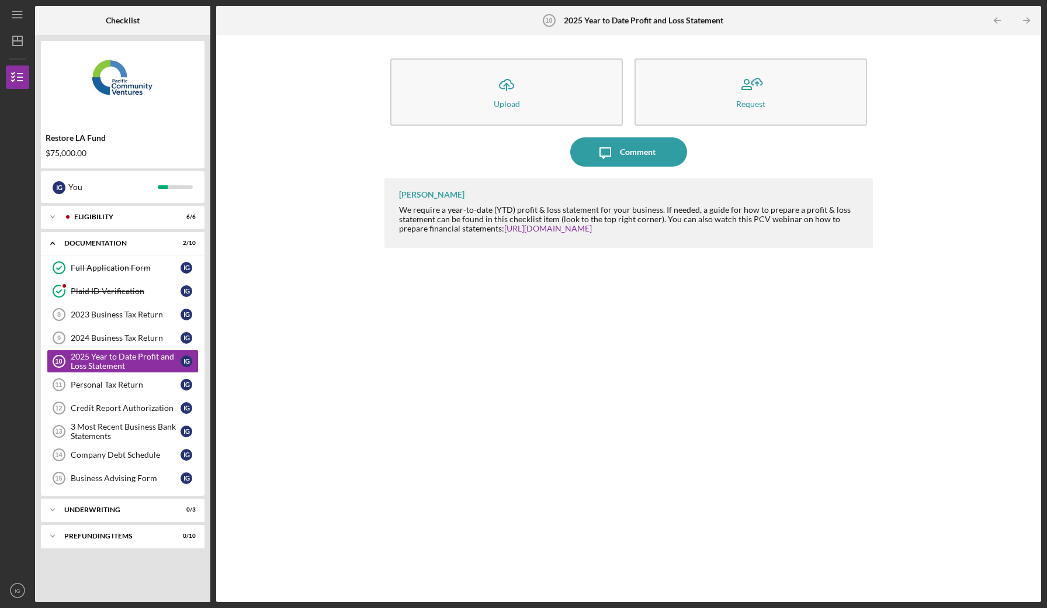 The height and width of the screenshot is (608, 1047). Describe the element at coordinates (126, 408) in the screenshot. I see `div: Credit Report Authorization` at that location.